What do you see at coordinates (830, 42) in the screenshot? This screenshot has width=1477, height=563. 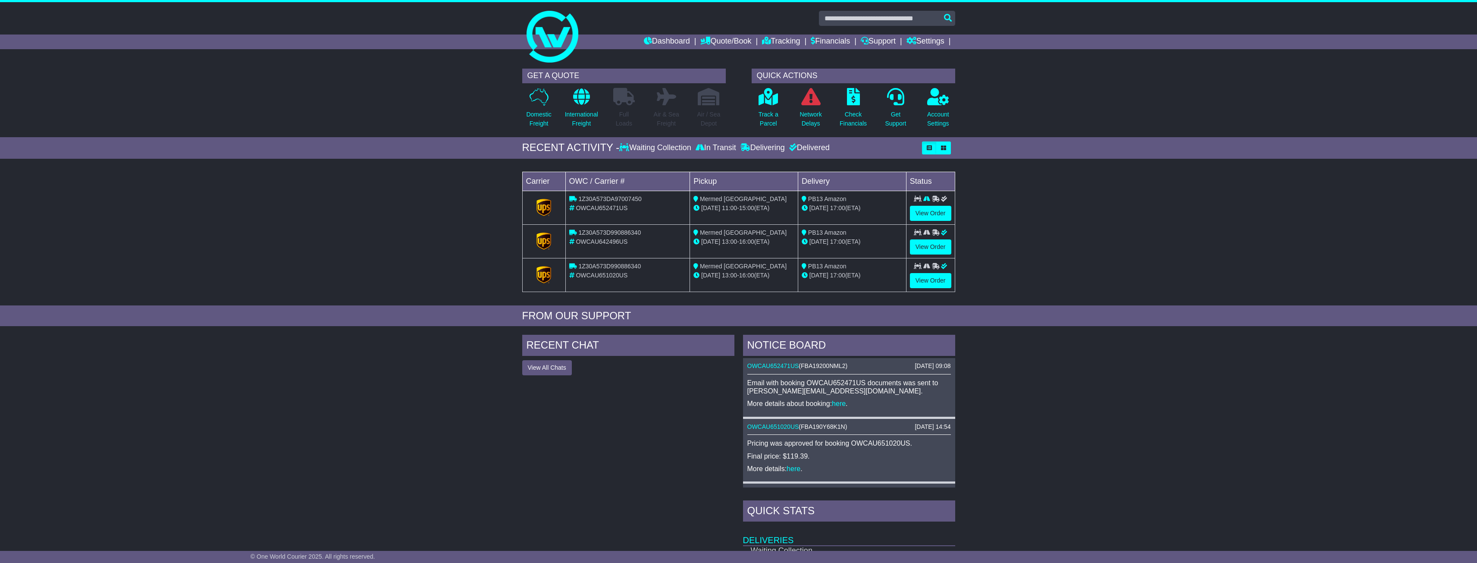 I see `a: Financials` at bounding box center [830, 42].